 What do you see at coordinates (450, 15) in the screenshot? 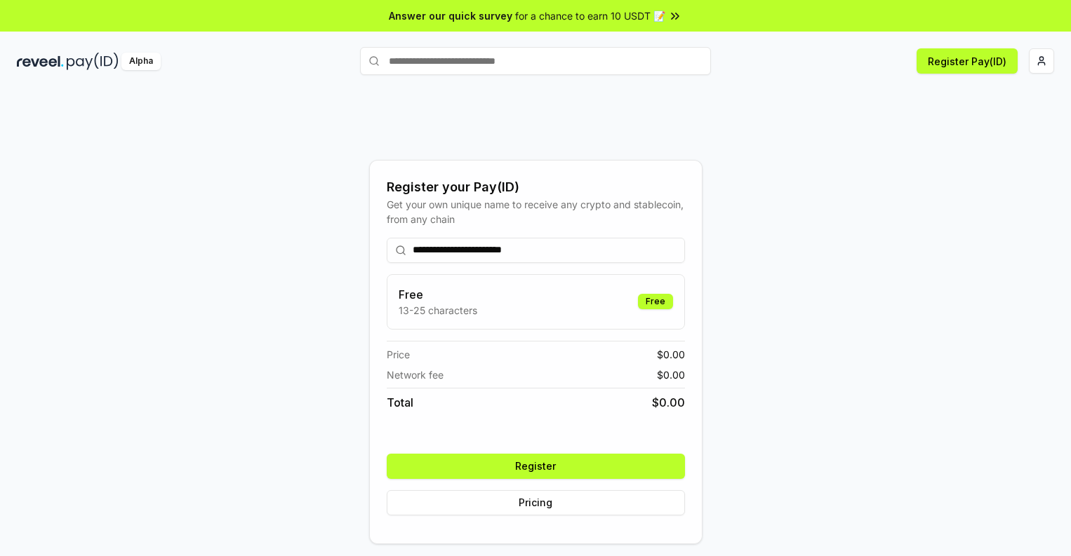
I see `span: Answer our quick survey` at bounding box center [450, 15].